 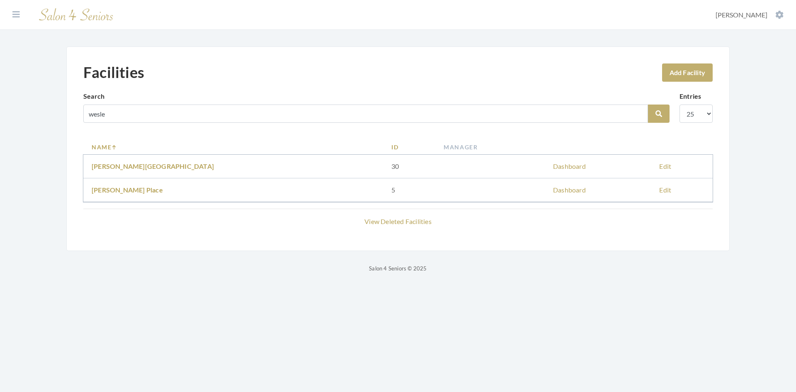 What do you see at coordinates (409, 166) in the screenshot?
I see `td: 30` at bounding box center [409, 166].